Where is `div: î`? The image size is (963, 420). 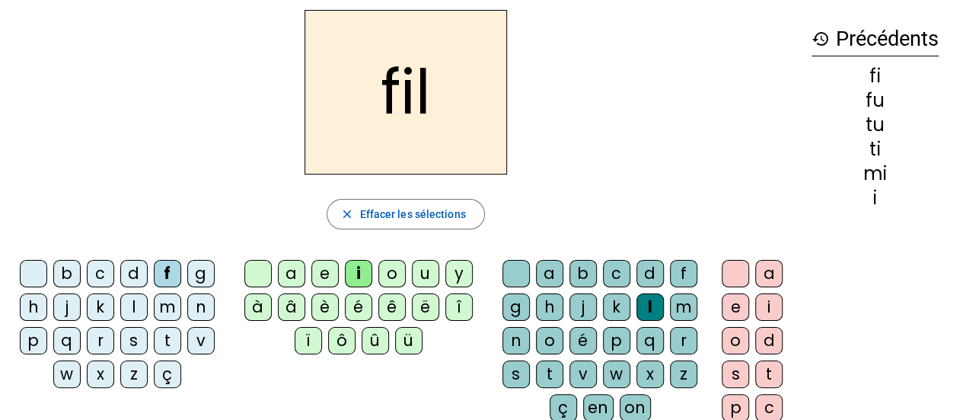
div: î is located at coordinates (459, 307).